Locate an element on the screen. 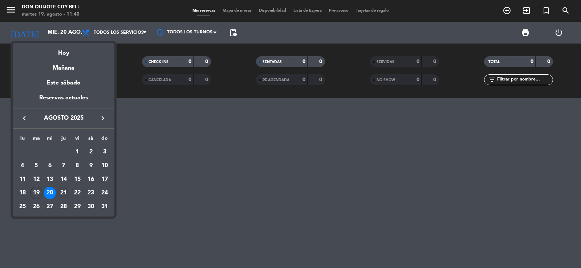  div: 11 is located at coordinates (23, 180).